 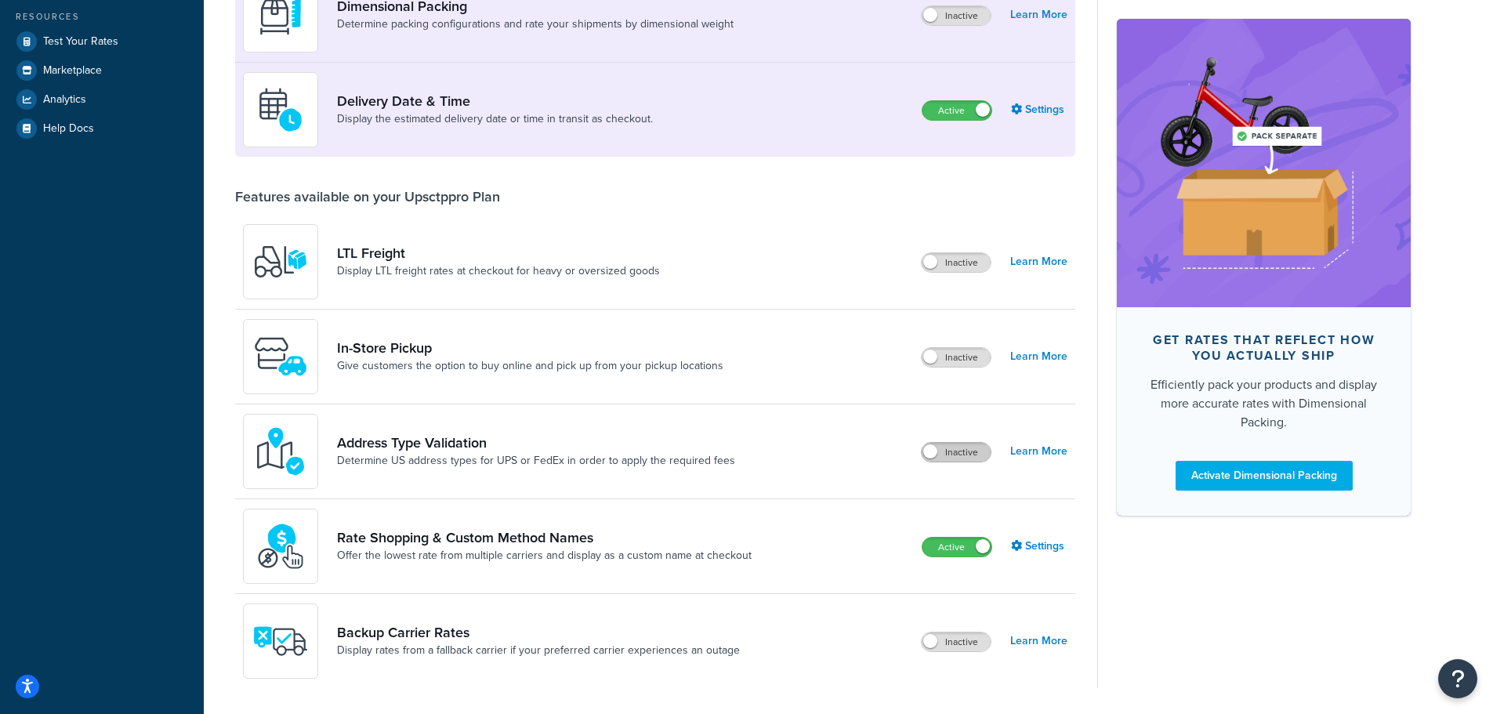 What do you see at coordinates (281, 641) in the screenshot?
I see `img: icon-duo-feat-backup-carrier-4420b188.png` at bounding box center [281, 641].